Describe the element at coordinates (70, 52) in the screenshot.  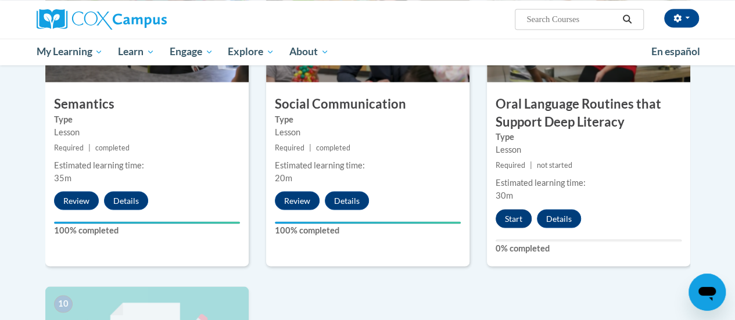
I see `a: My Learning` at that location.